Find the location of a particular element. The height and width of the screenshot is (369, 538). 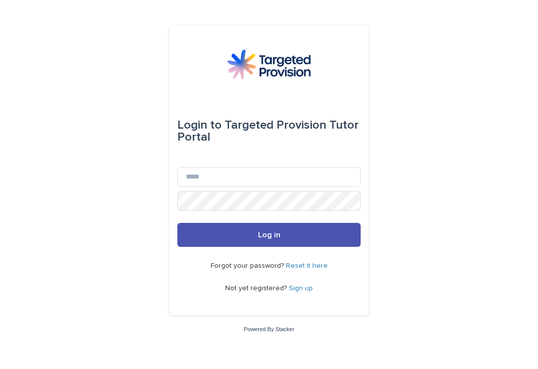

a: Sign up is located at coordinates (301, 288).